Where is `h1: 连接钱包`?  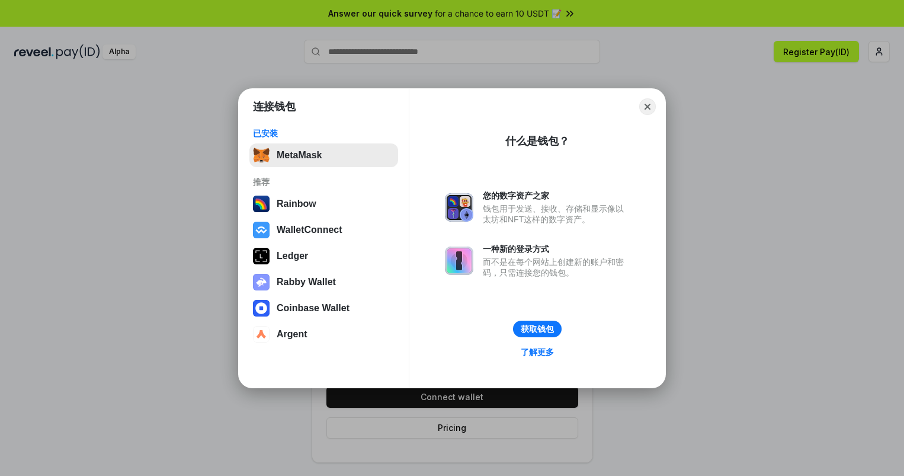
h1: 连接钱包 is located at coordinates (274, 107).